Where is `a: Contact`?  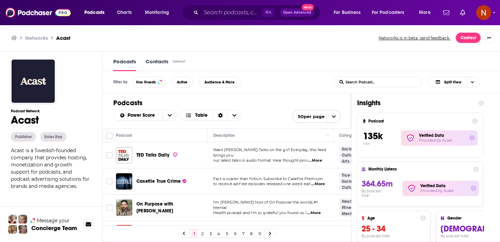
a: Contact is located at coordinates (468, 38).